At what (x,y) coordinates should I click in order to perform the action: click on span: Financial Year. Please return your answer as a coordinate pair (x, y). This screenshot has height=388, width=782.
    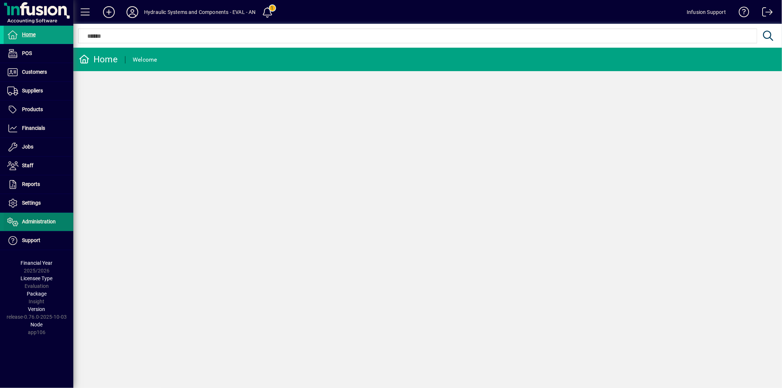
    Looking at the image, I should click on (37, 263).